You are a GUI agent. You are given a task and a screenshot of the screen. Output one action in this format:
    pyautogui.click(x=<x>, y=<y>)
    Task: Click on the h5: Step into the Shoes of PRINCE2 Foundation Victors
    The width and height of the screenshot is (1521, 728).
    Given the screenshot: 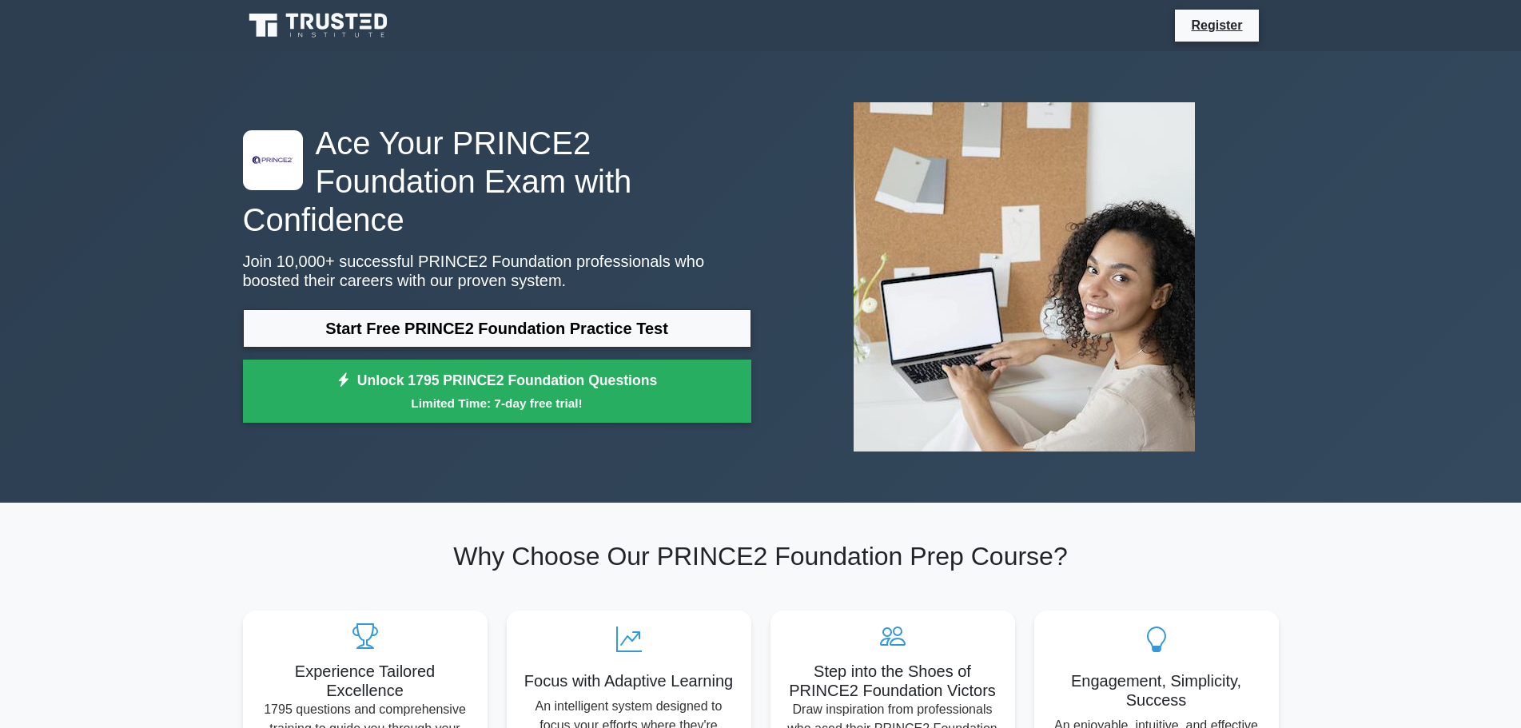 What is the action you would take?
    pyautogui.click(x=893, y=681)
    